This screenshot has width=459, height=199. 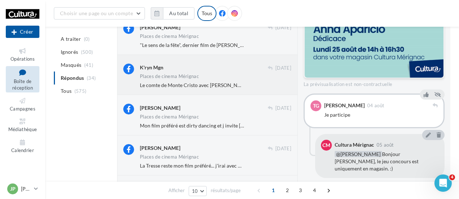 What do you see at coordinates (354, 145) in the screenshot?
I see `div: Cultura Mérignac` at bounding box center [354, 145].